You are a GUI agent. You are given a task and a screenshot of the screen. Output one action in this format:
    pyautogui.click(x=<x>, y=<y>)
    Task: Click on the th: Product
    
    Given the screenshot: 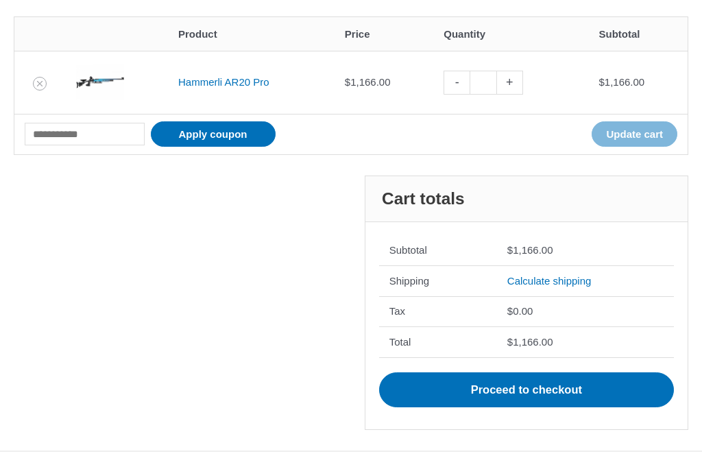 What is the action you would take?
    pyautogui.click(x=251, y=34)
    